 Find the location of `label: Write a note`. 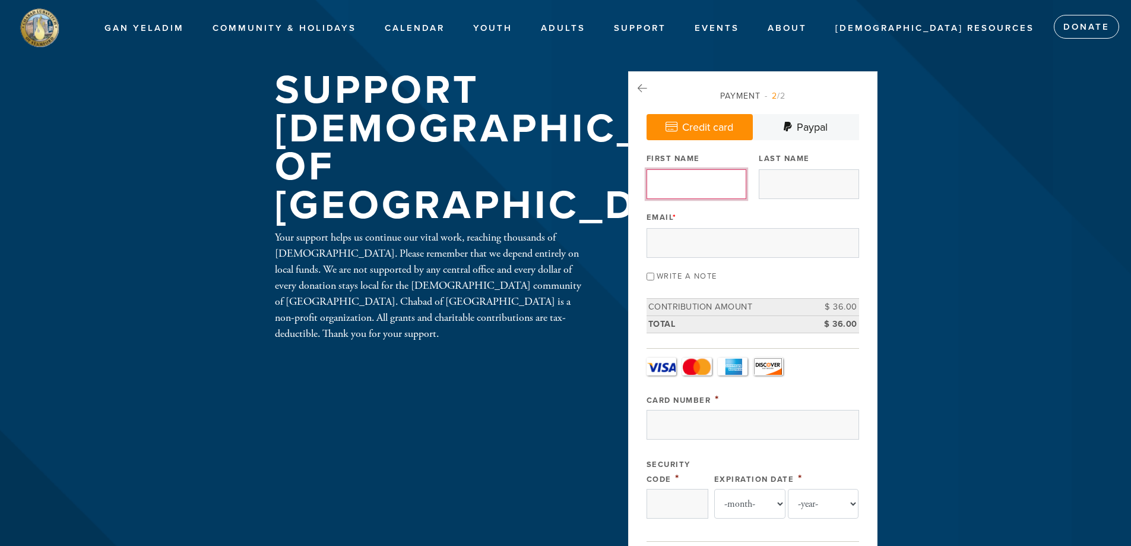

label: Write a note is located at coordinates (687, 276).